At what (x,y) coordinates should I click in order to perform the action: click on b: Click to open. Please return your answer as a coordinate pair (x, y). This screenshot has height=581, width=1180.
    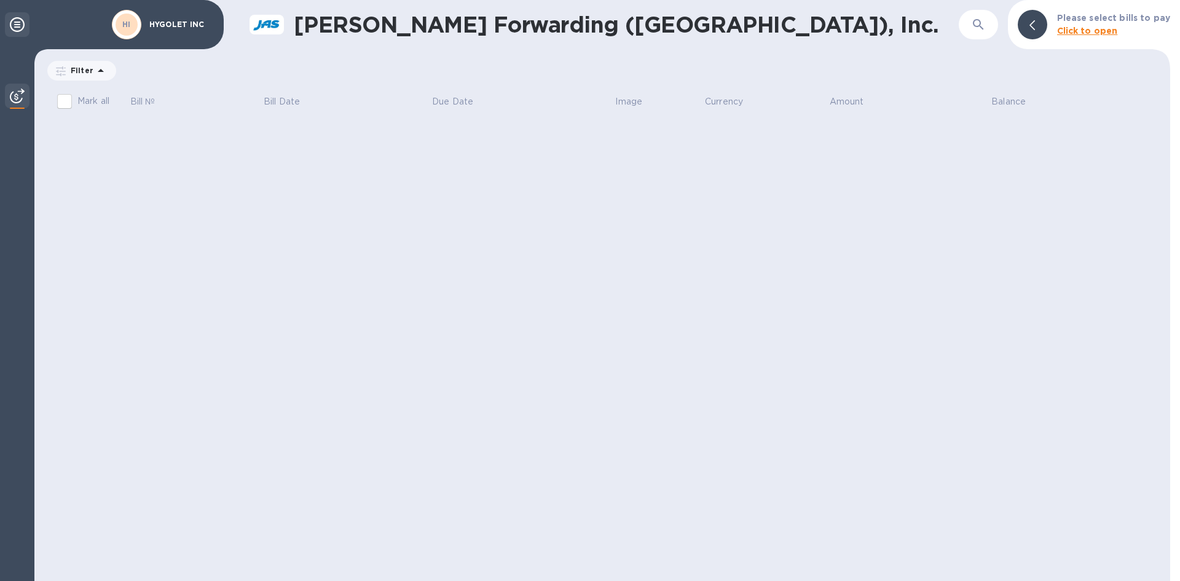
    Looking at the image, I should click on (1087, 31).